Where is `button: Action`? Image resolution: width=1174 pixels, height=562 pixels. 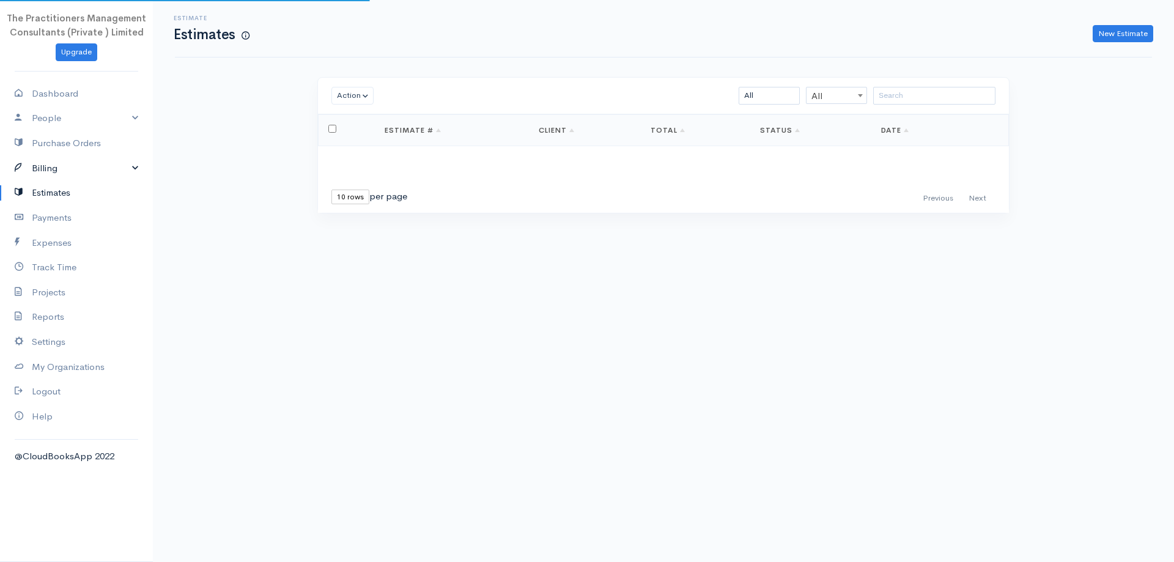 button: Action is located at coordinates (352, 95).